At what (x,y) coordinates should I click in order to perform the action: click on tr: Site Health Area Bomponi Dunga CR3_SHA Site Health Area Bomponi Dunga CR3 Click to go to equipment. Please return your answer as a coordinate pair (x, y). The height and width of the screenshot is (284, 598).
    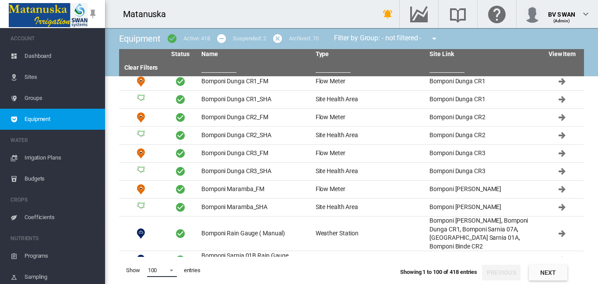
    Looking at the image, I should click on (352, 171).